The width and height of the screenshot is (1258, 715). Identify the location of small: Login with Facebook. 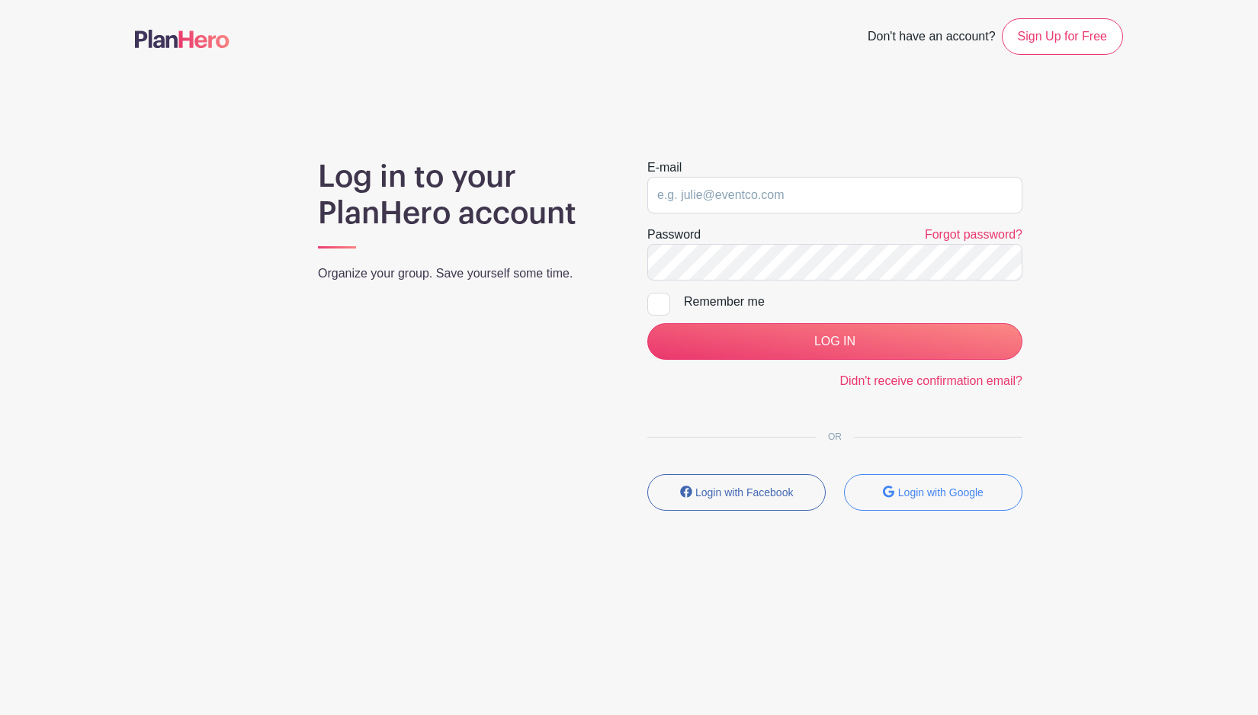
(744, 493).